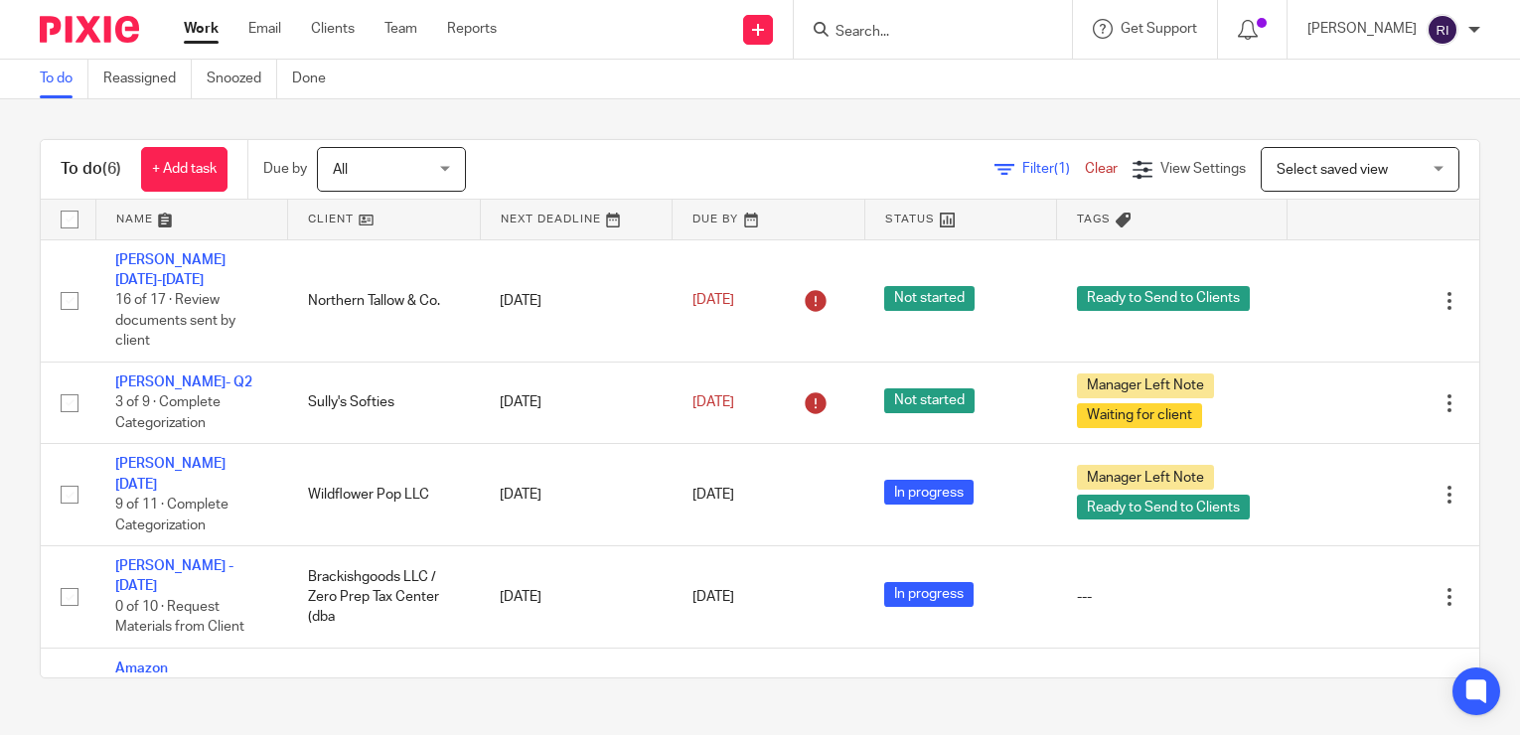 The image size is (1520, 735). I want to click on span: Filter, so click(1053, 169).